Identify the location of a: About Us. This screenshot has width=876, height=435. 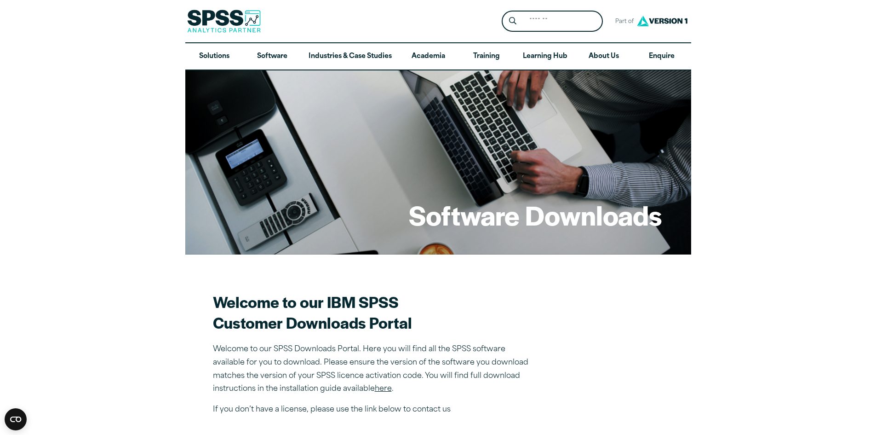
(604, 57).